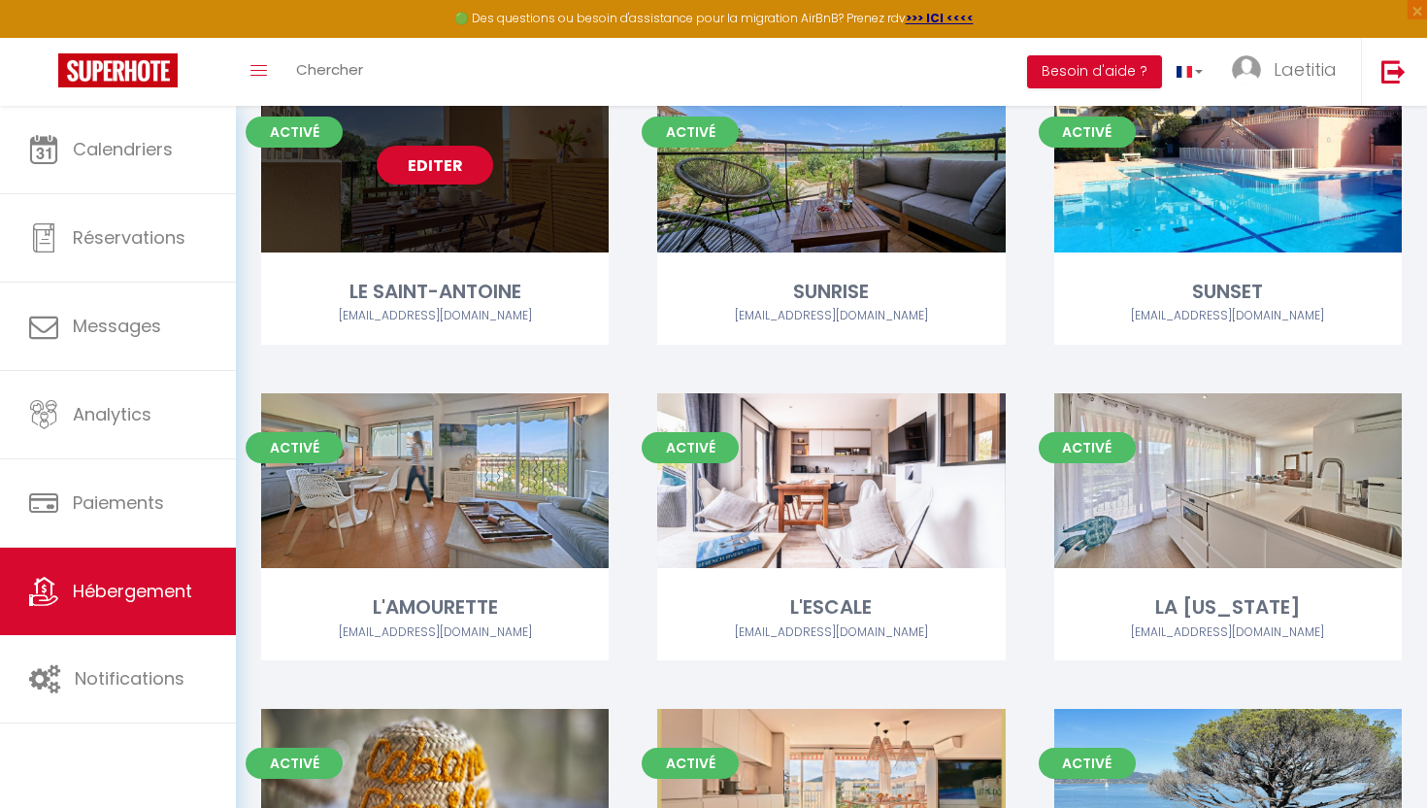 This screenshot has width=1427, height=808. I want to click on a: >>> ICI <<<<, so click(940, 17).